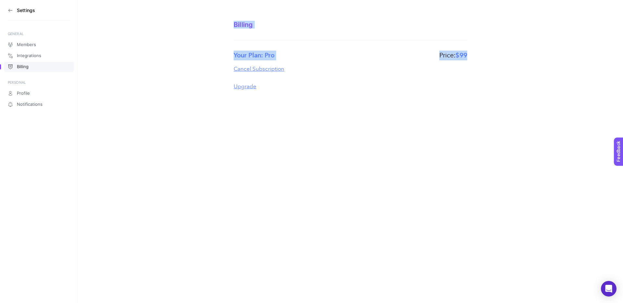  Describe the element at coordinates (448, 56) in the screenshot. I see `label: Price:` at that location.